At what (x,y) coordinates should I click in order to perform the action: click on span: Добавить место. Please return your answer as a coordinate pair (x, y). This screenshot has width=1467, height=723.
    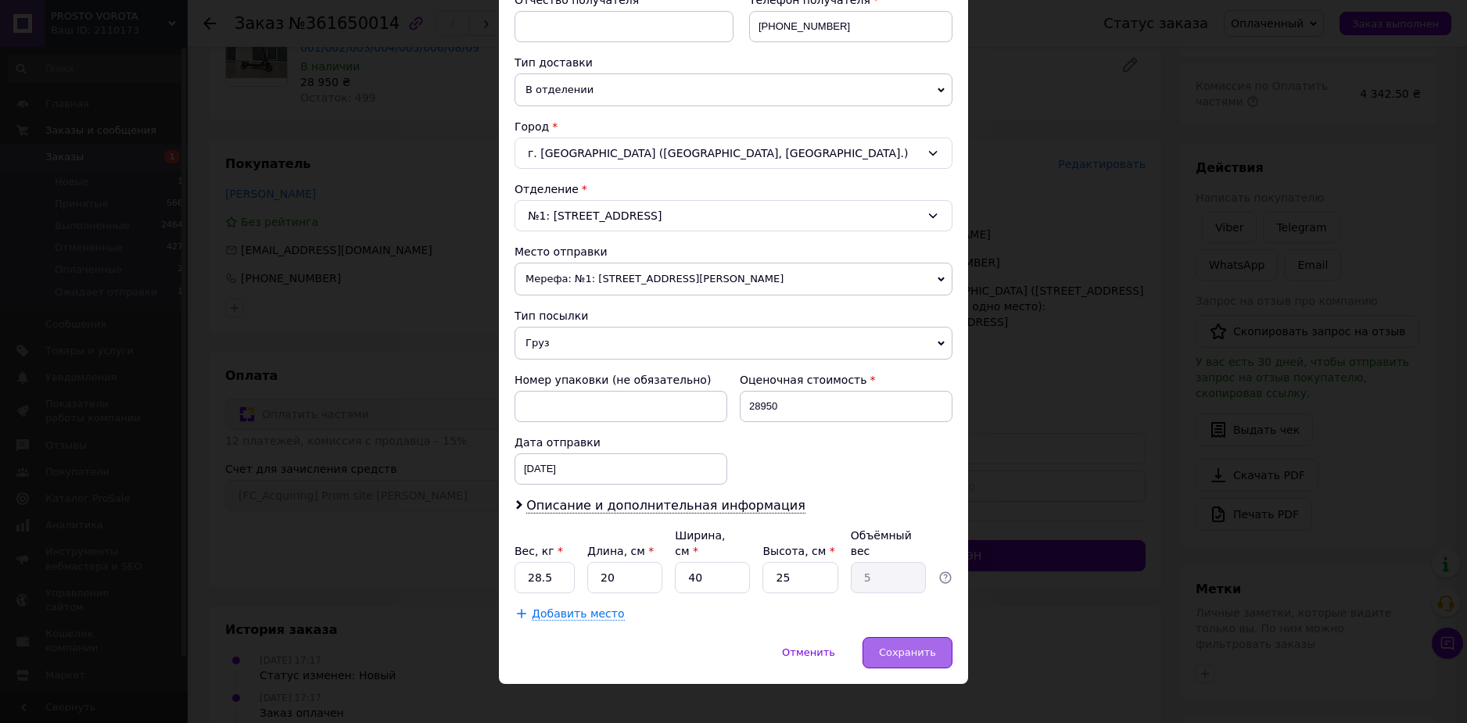
    Looking at the image, I should click on (578, 614).